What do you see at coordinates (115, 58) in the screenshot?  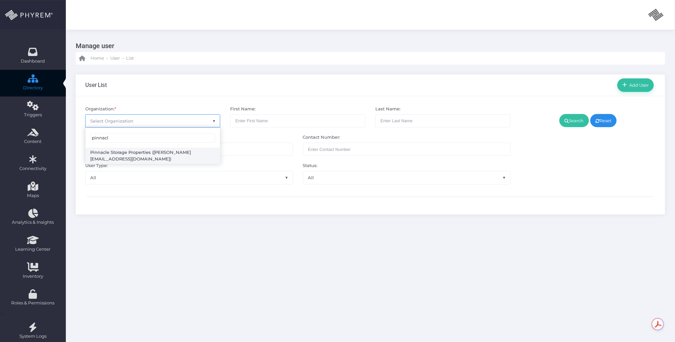 I see `a: User` at bounding box center [115, 58].